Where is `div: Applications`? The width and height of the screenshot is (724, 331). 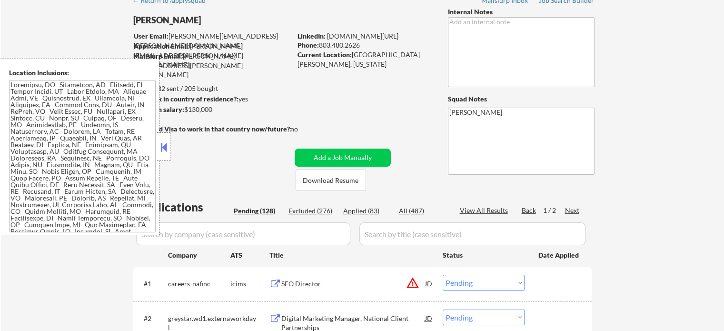
div: Applications is located at coordinates (183, 207).